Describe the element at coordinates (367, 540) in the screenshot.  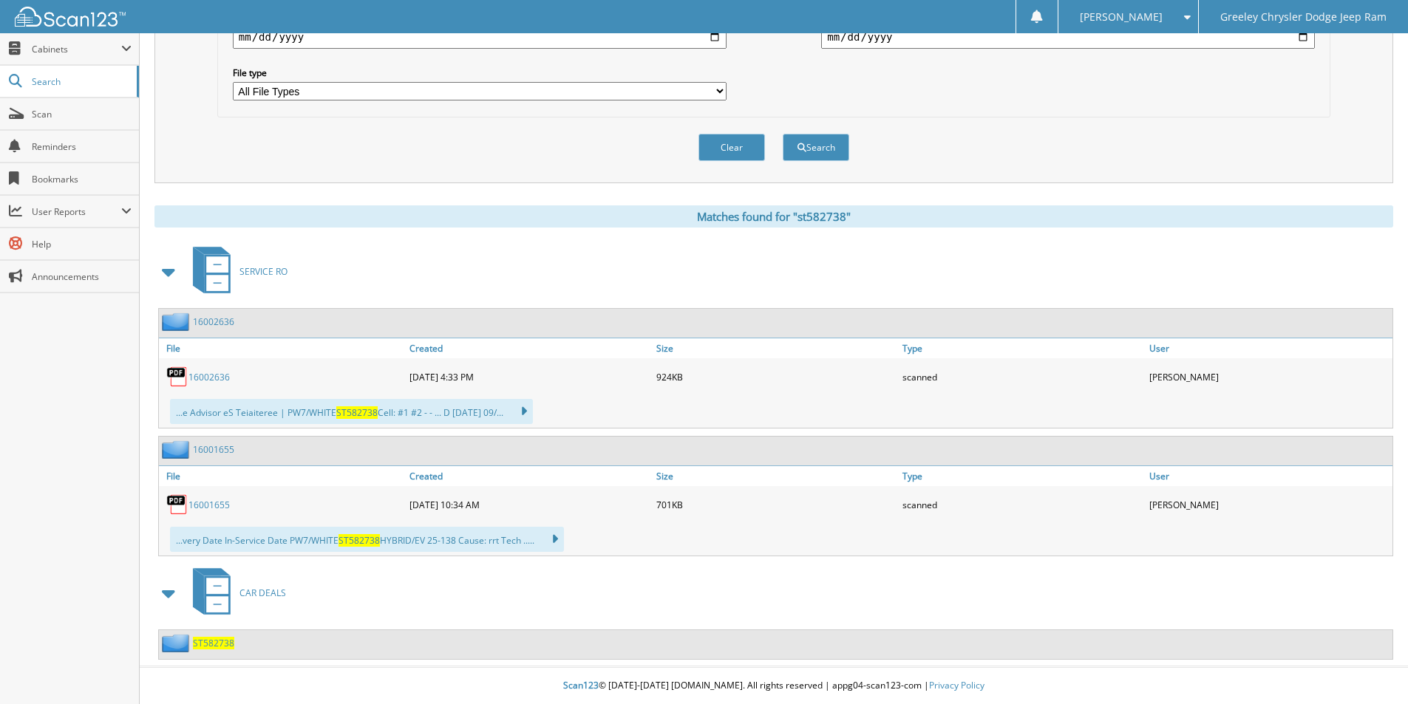
I see `div: ...very Date In-Service Date PW7/WHITE HYBRID/EV 25-138 Cause: rrt Tech .....` at that location.